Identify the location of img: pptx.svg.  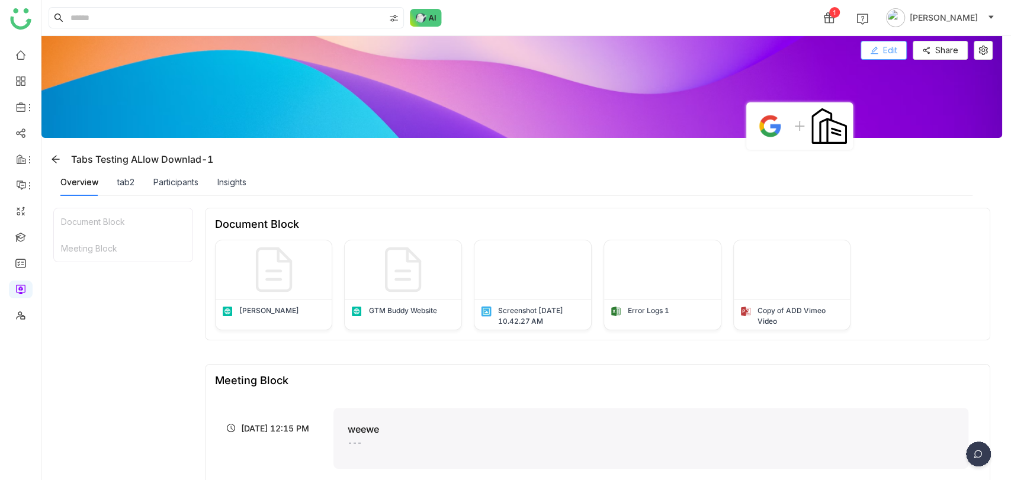
(746, 312).